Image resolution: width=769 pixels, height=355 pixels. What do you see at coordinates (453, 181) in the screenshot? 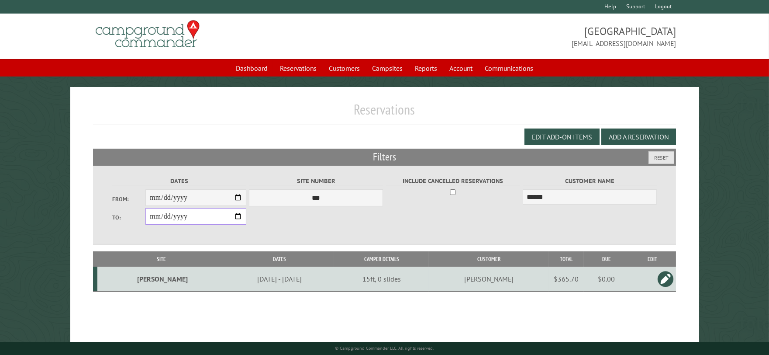
I see `label: Include Cancelled Reservations` at bounding box center [453, 181].